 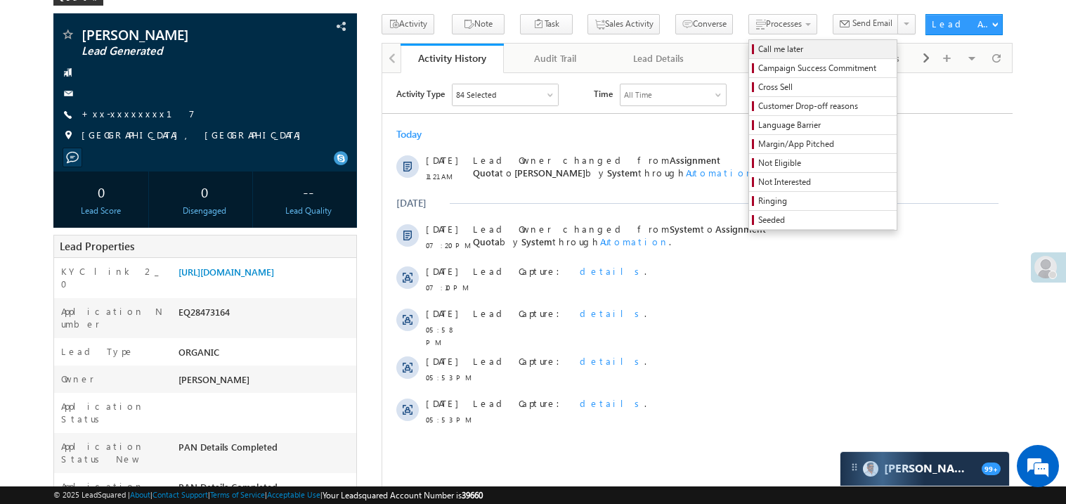 I want to click on span: Not Interested, so click(x=825, y=182).